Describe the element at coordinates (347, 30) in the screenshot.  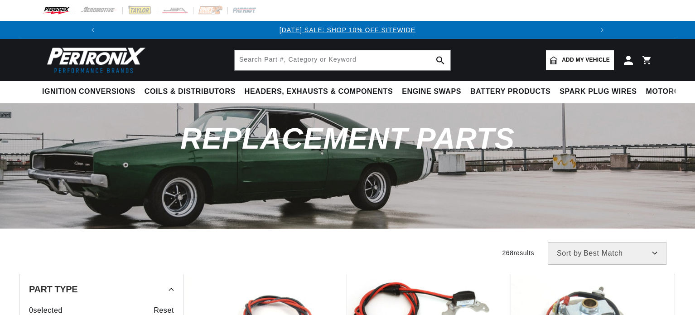
I see `slideshow-component: Translation missing: en.sections.announcements.announcement_bar` at that location.